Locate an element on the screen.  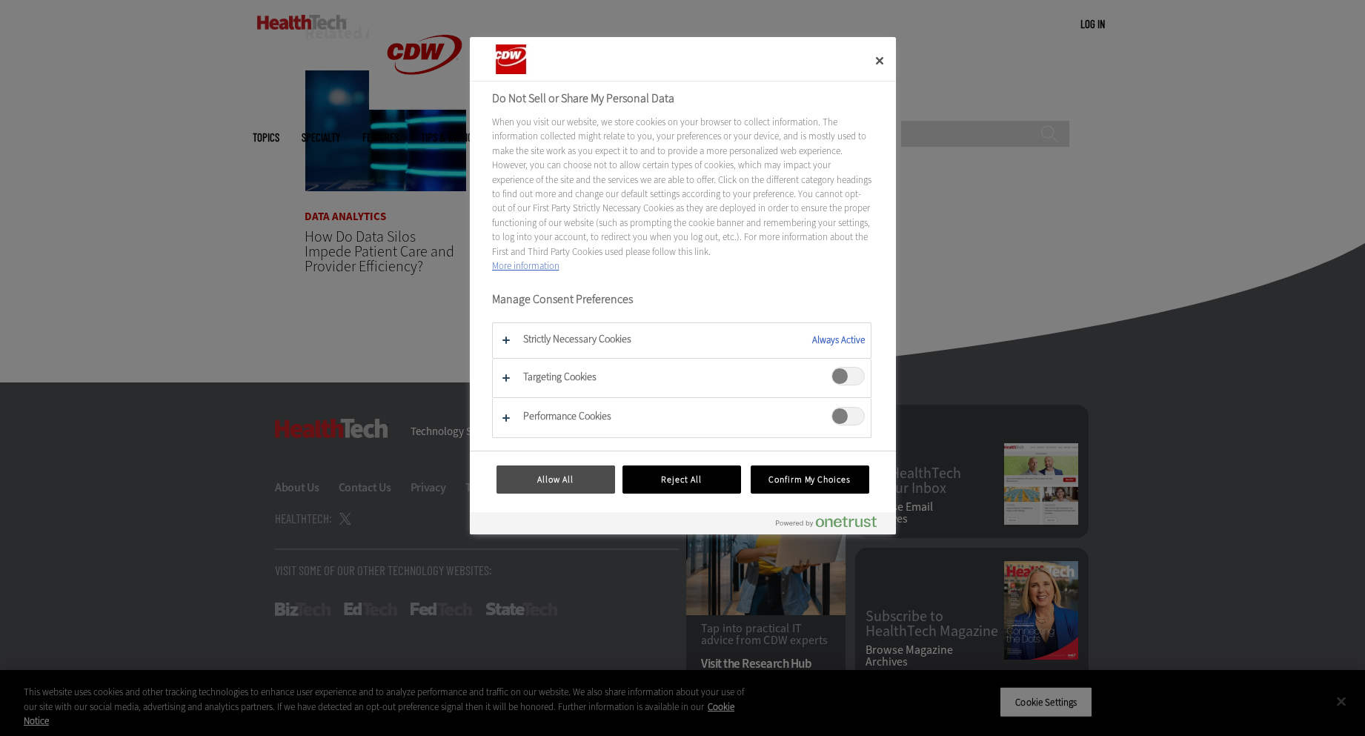
button: Allow All is located at coordinates (556, 480).